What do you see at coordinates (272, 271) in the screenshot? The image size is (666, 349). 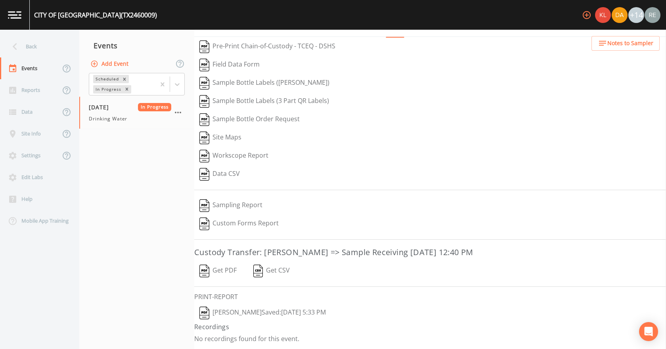 I see `button: Get CSV` at bounding box center [272, 271].